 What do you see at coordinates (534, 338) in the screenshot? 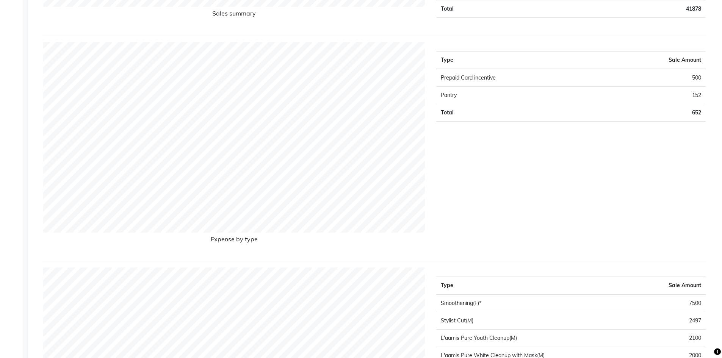
I see `td: L'aamis Pure Youth Cleanup(M)` at bounding box center [534, 338].